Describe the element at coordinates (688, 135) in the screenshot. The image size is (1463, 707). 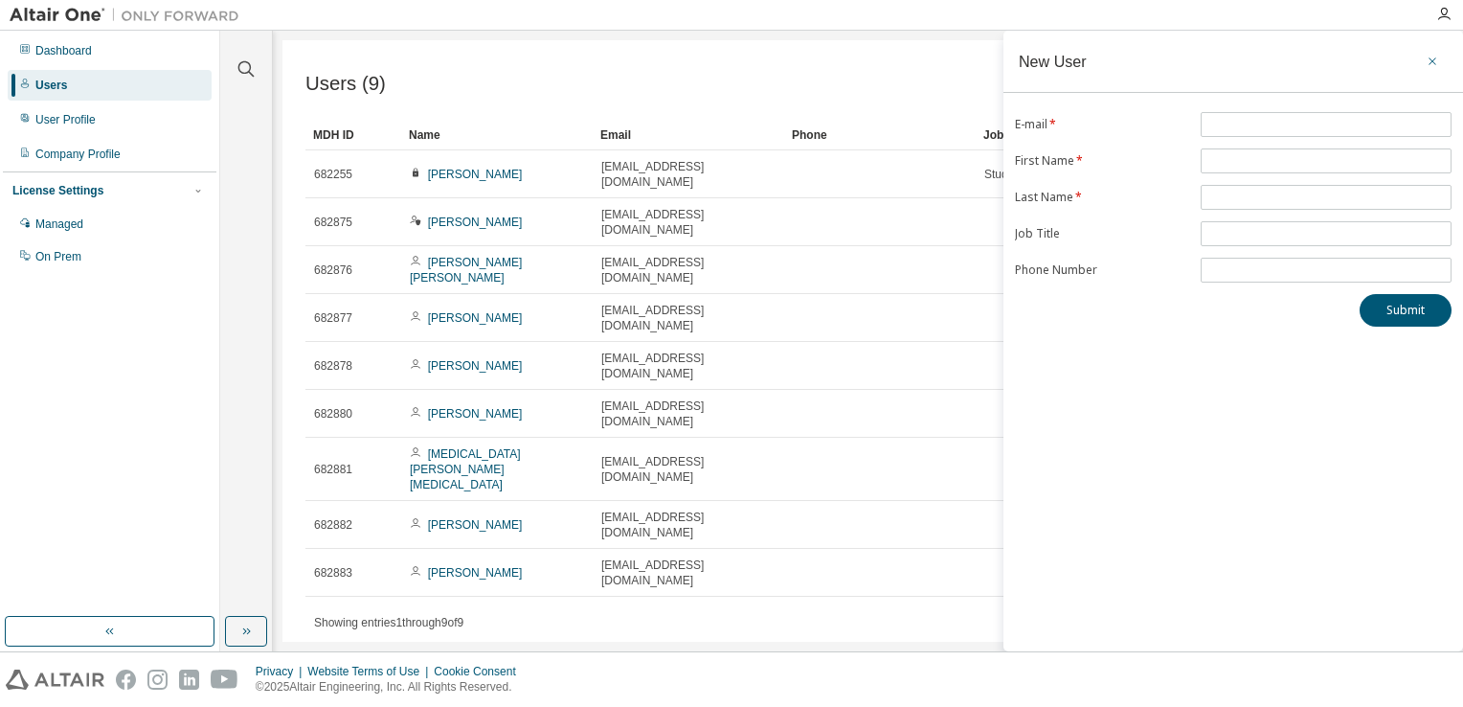
I see `div: Email` at that location.